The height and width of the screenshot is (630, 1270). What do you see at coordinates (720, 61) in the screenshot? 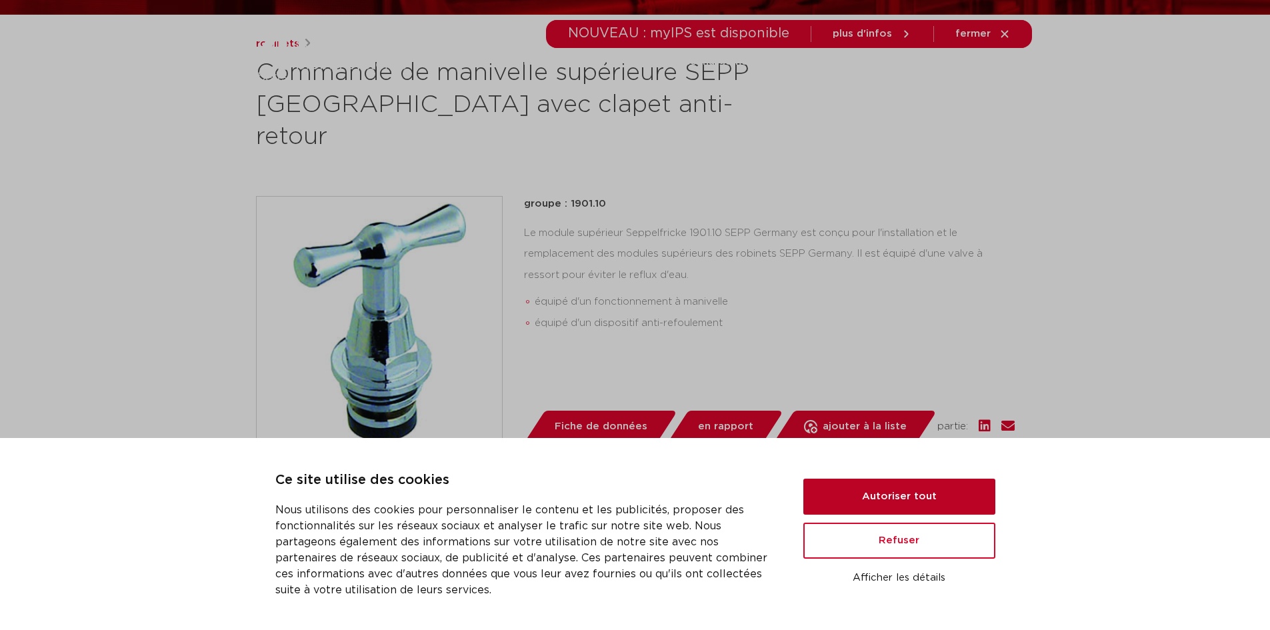
I see `font: téléchargements` at bounding box center [720, 61].